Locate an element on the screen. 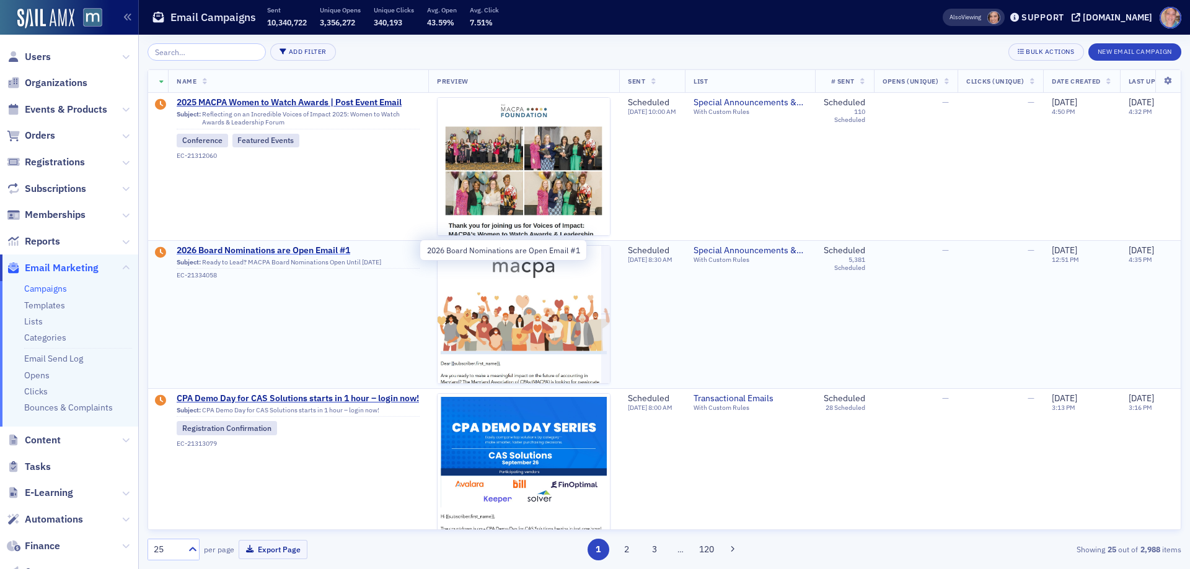  a: Users is located at coordinates (29, 57).